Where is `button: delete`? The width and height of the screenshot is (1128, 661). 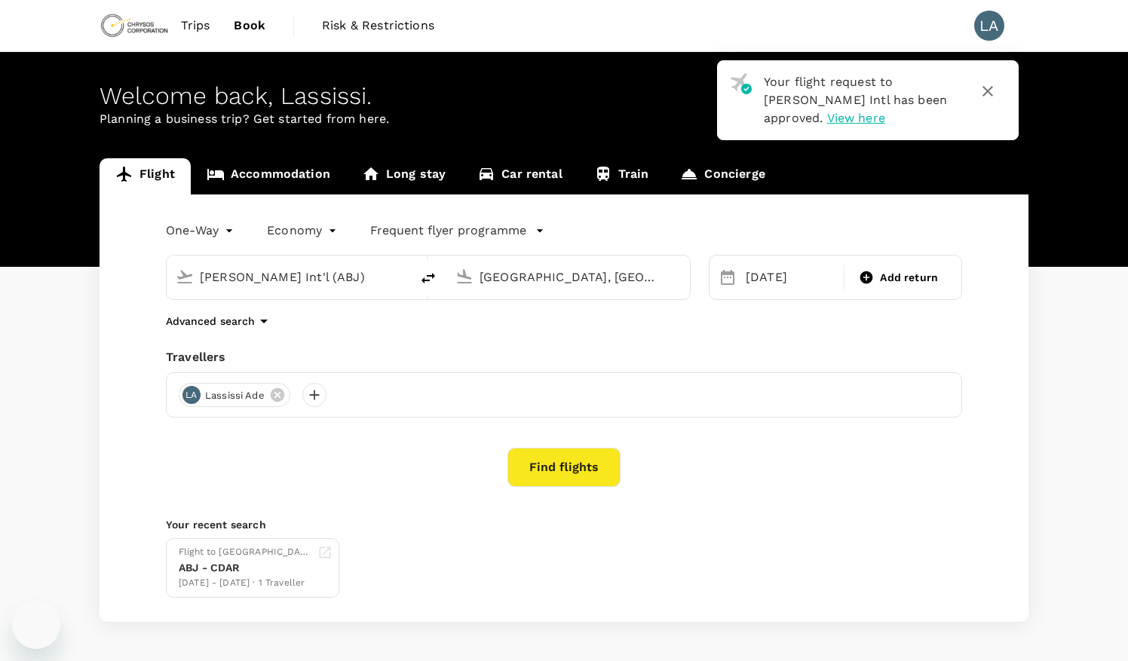
button: delete is located at coordinates (428, 278).